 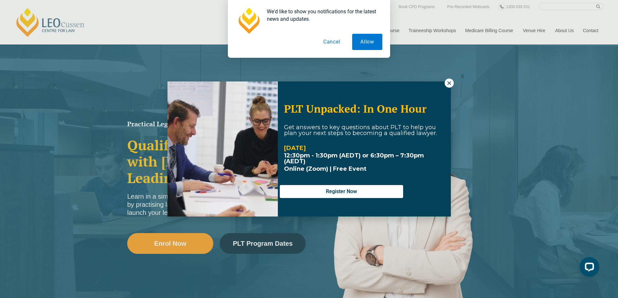 What do you see at coordinates (354, 158) in the screenshot?
I see `strong: 12:30pm - 1:30pm (AEDT) or 6:30pm – 7:30pm (AEDT)` at bounding box center [354, 158].